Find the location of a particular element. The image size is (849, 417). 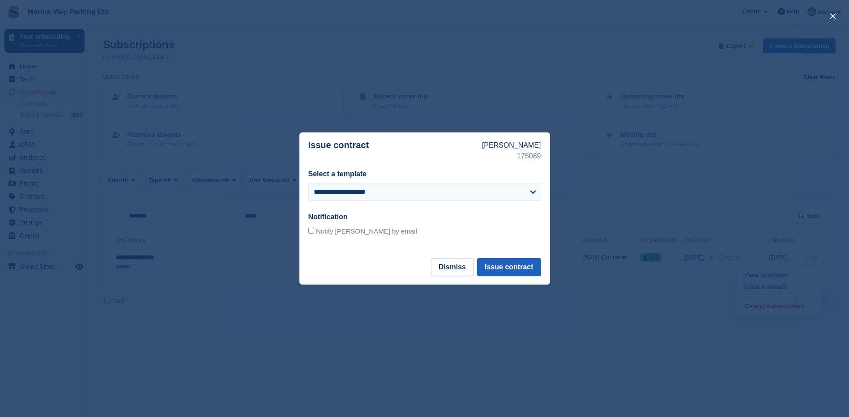

p: Issue contract is located at coordinates (395, 151).